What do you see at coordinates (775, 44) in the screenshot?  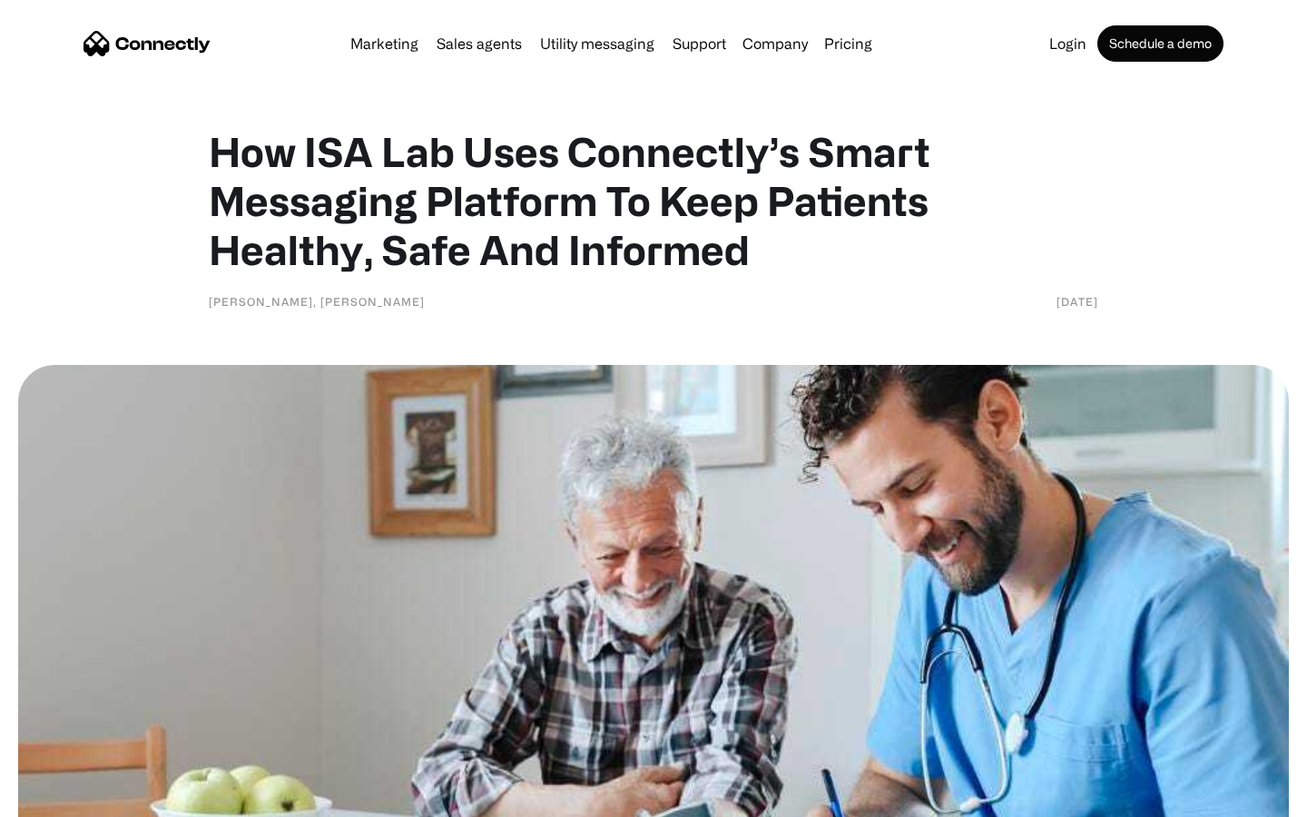 I see `div: Company` at bounding box center [775, 44].